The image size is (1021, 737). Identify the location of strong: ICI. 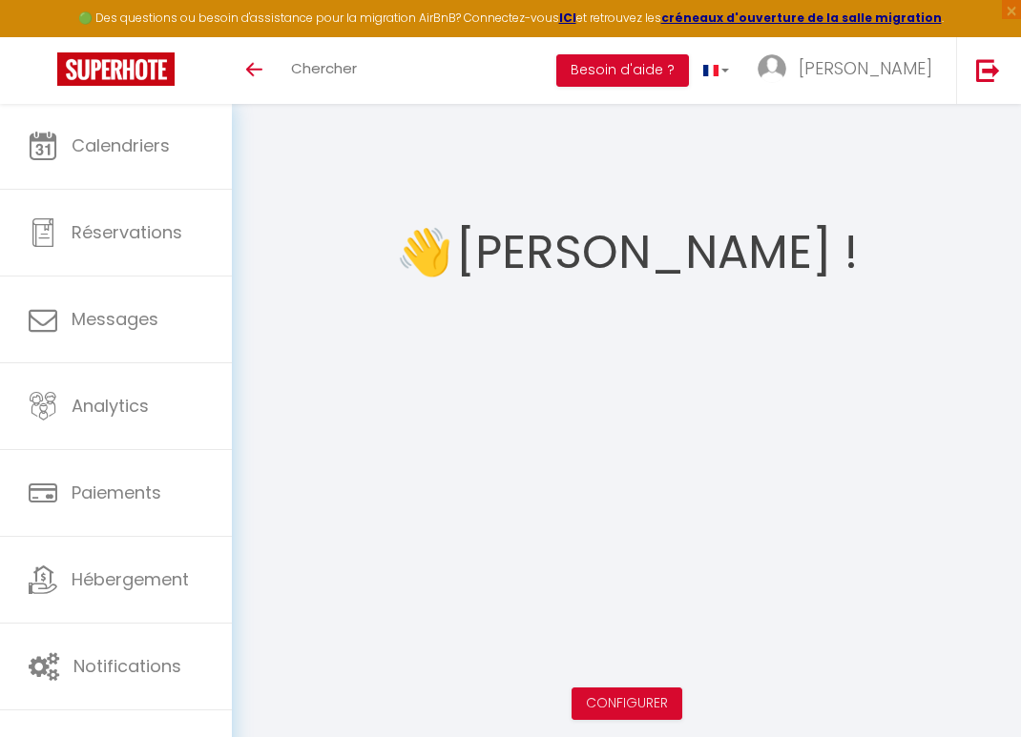
(568, 17).